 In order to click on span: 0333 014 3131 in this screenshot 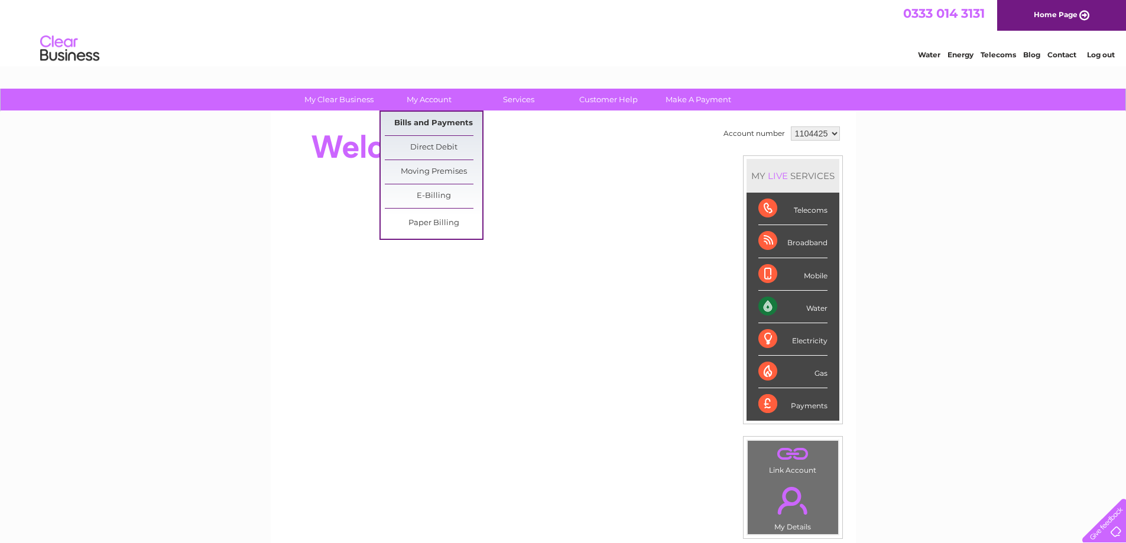, I will do `click(944, 13)`.